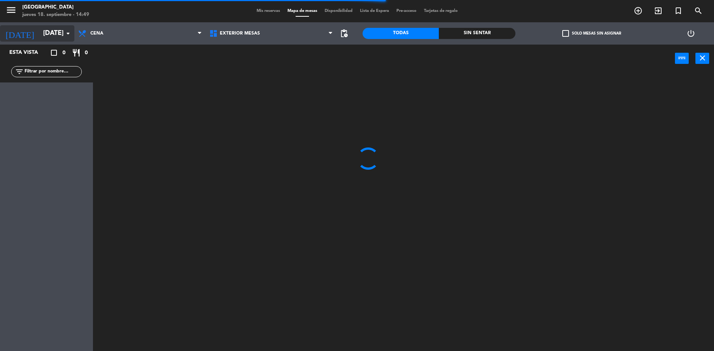 The width and height of the screenshot is (714, 351). What do you see at coordinates (565, 33) in the screenshot?
I see `span: check_box_outline_blank` at bounding box center [565, 33].